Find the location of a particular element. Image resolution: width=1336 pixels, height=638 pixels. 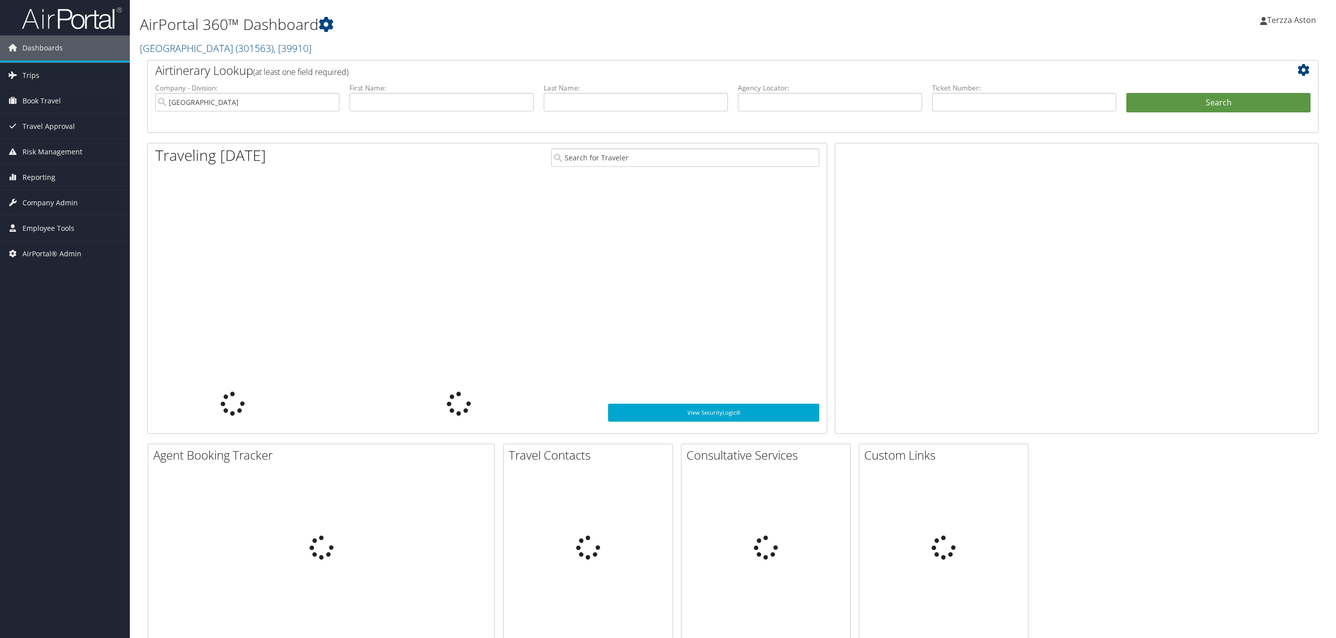

span: , [ 39910 ] is located at coordinates (293, 48).